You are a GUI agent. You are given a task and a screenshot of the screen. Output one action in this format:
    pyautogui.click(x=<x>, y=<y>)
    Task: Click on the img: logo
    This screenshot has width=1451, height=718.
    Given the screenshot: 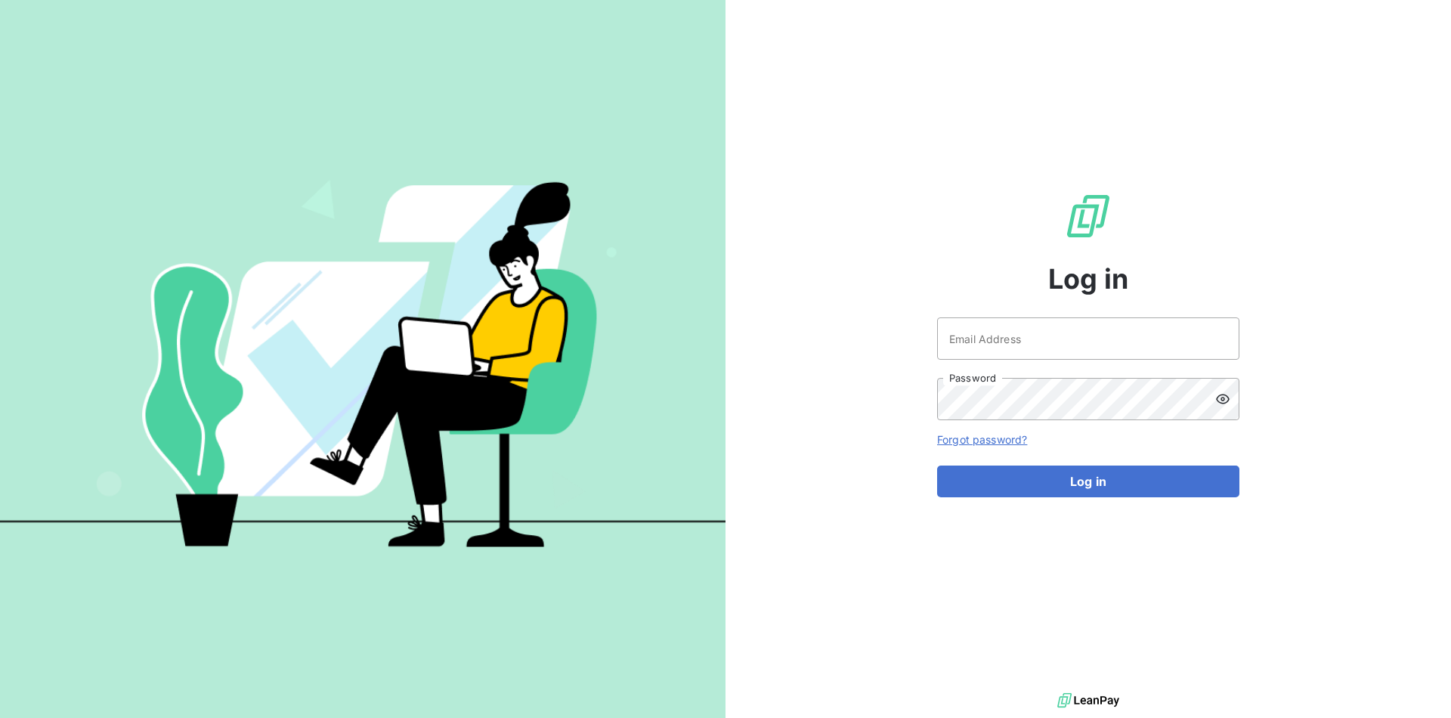 What is the action you would take?
    pyautogui.click(x=1088, y=701)
    